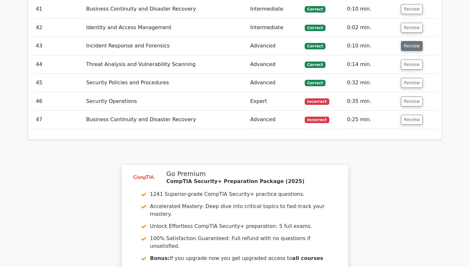  I want to click on td: Identity and Access Management, so click(165, 28).